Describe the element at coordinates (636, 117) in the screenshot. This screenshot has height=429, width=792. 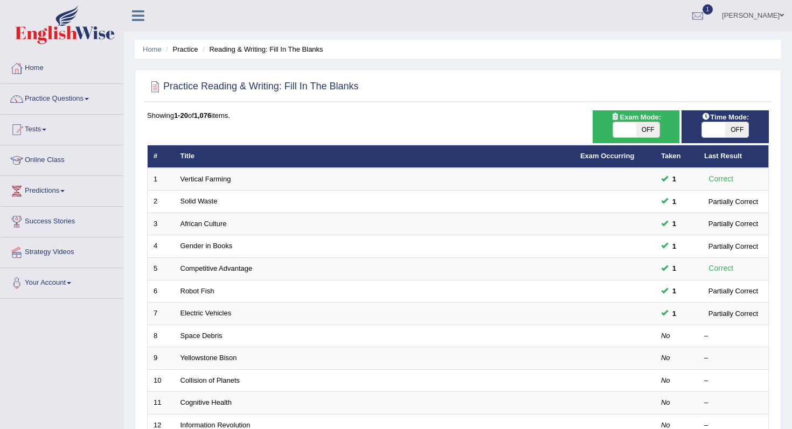
I see `span: Exam Mode:` at that location.